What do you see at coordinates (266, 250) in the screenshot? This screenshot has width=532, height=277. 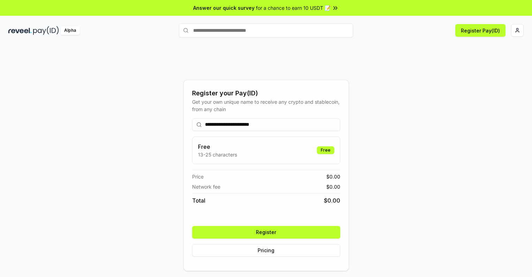 I see `button: Pricing` at bounding box center [266, 250].